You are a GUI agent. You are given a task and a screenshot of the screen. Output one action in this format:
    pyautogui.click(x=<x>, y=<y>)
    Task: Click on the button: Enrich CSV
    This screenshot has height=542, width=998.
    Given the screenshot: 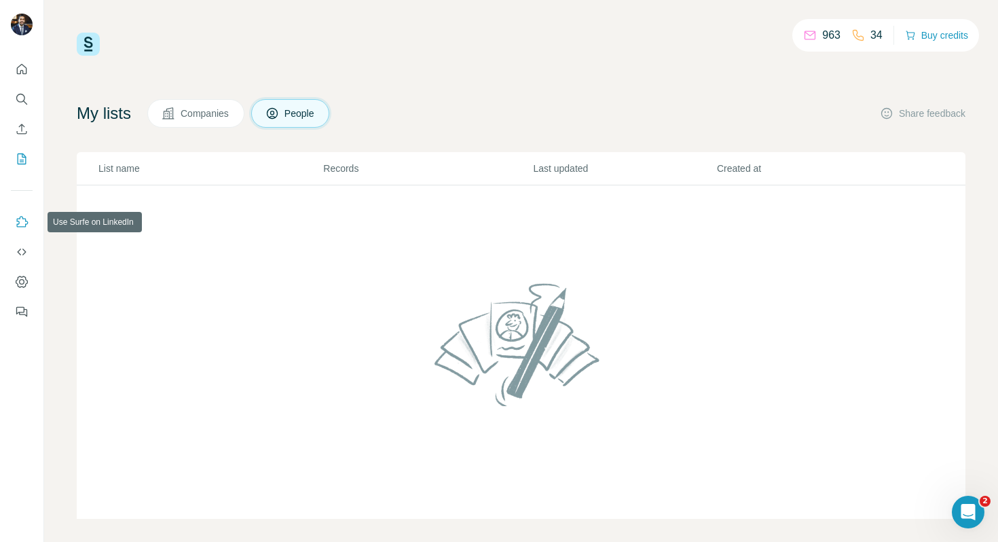 What is the action you would take?
    pyautogui.click(x=22, y=129)
    